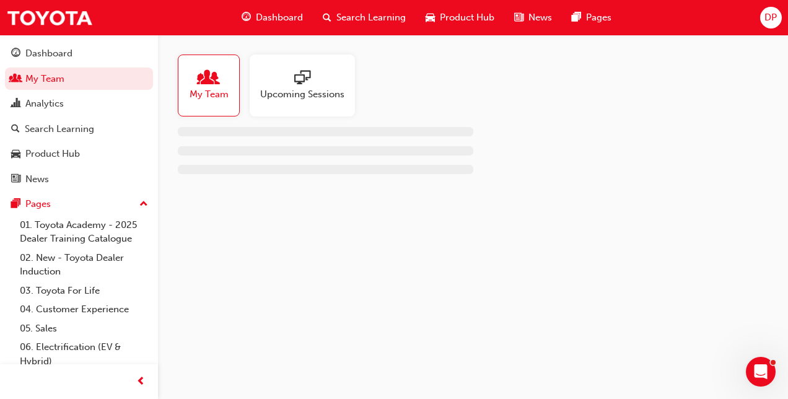 The image size is (788, 399). I want to click on a: 05. Sales, so click(84, 328).